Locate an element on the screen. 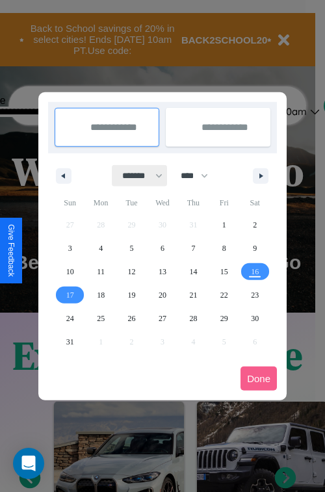  button: 21 is located at coordinates (193, 295).